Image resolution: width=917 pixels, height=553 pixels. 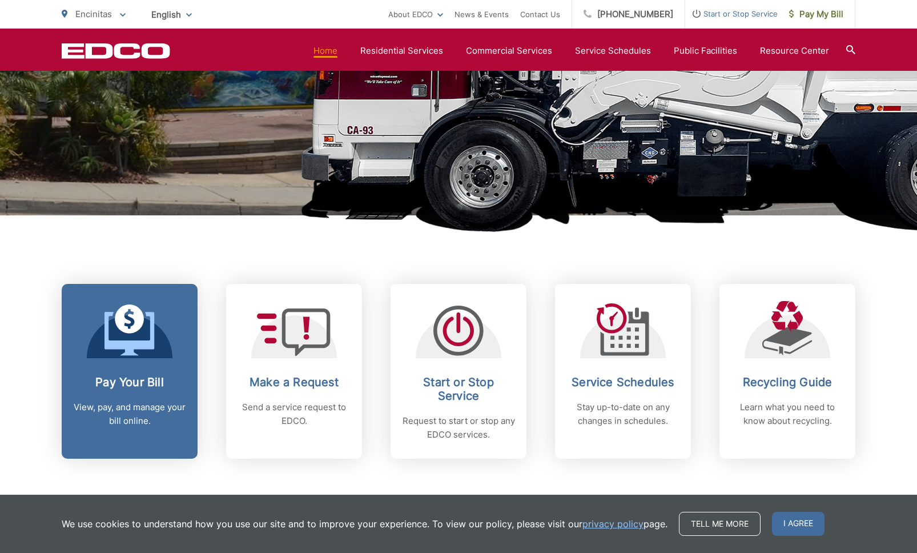 What do you see at coordinates (612, 523) in the screenshot?
I see `a: privacy policy` at bounding box center [612, 523].